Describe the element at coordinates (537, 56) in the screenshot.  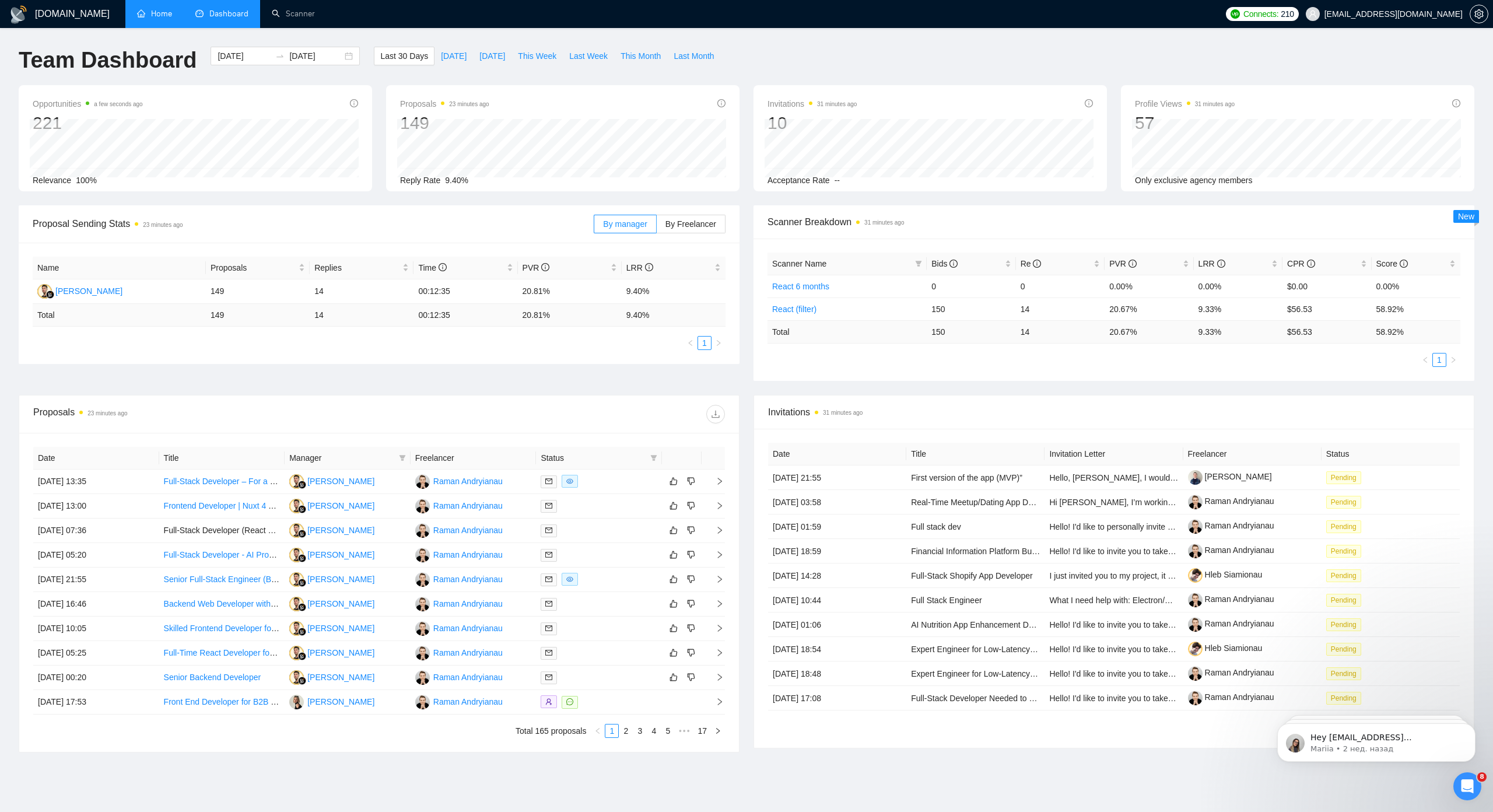
I see `button: This Week` at that location.